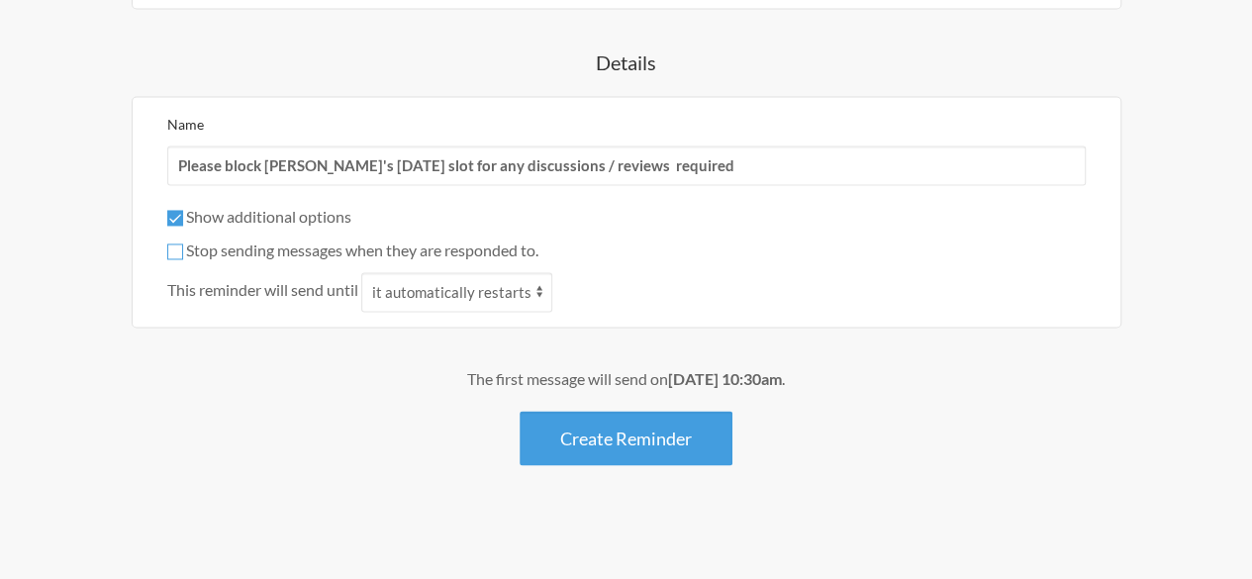 The height and width of the screenshot is (579, 1252). What do you see at coordinates (626, 438) in the screenshot?
I see `button: Create Reminder` at bounding box center [626, 438].